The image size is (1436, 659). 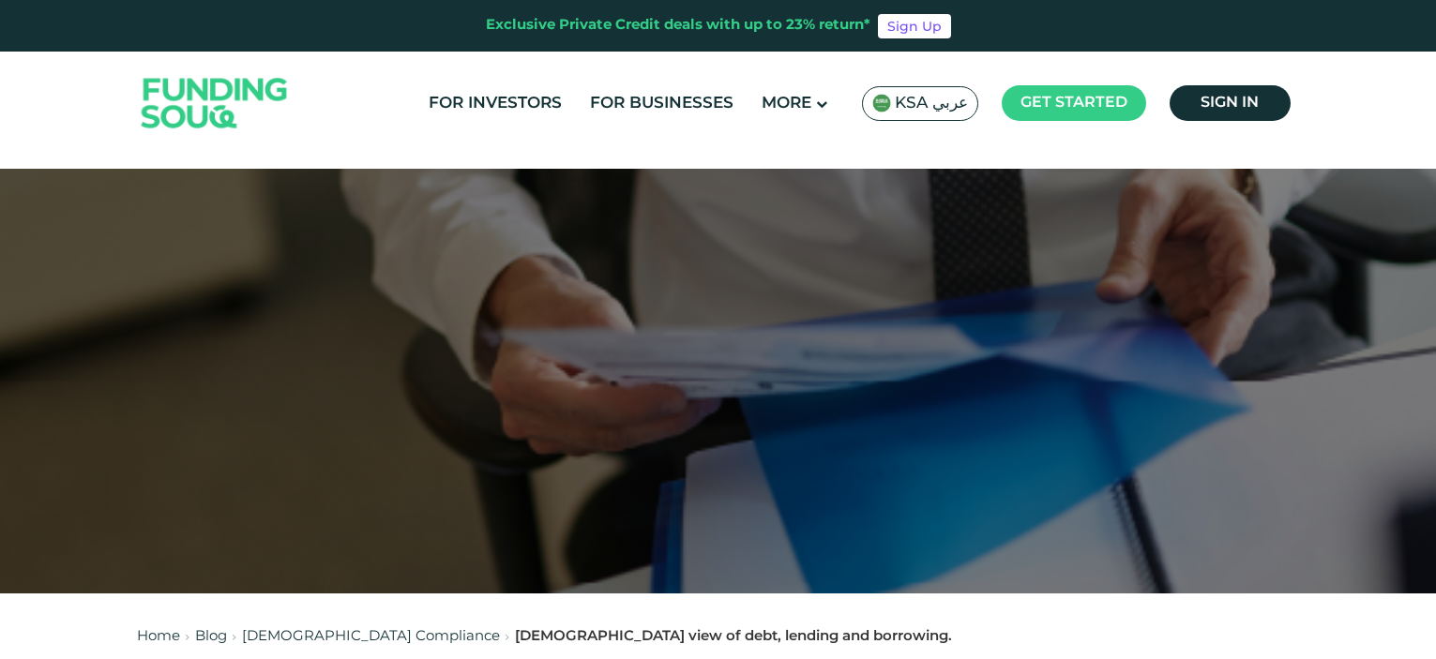 What do you see at coordinates (882, 103) in the screenshot?
I see `img: SA Flag` at bounding box center [882, 103].